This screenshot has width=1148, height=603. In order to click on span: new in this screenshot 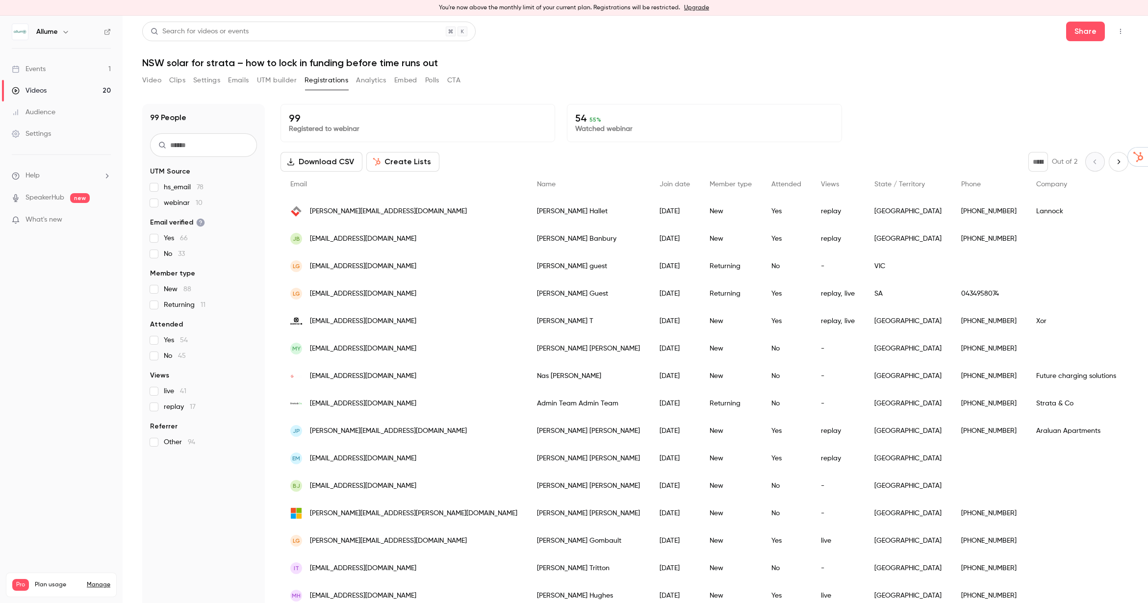, I will do `click(80, 198)`.